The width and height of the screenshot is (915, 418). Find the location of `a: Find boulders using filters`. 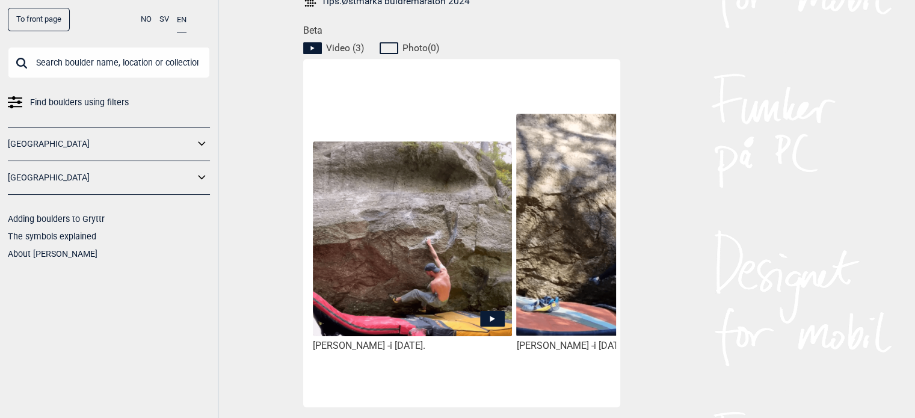

a: Find boulders using filters is located at coordinates (109, 102).